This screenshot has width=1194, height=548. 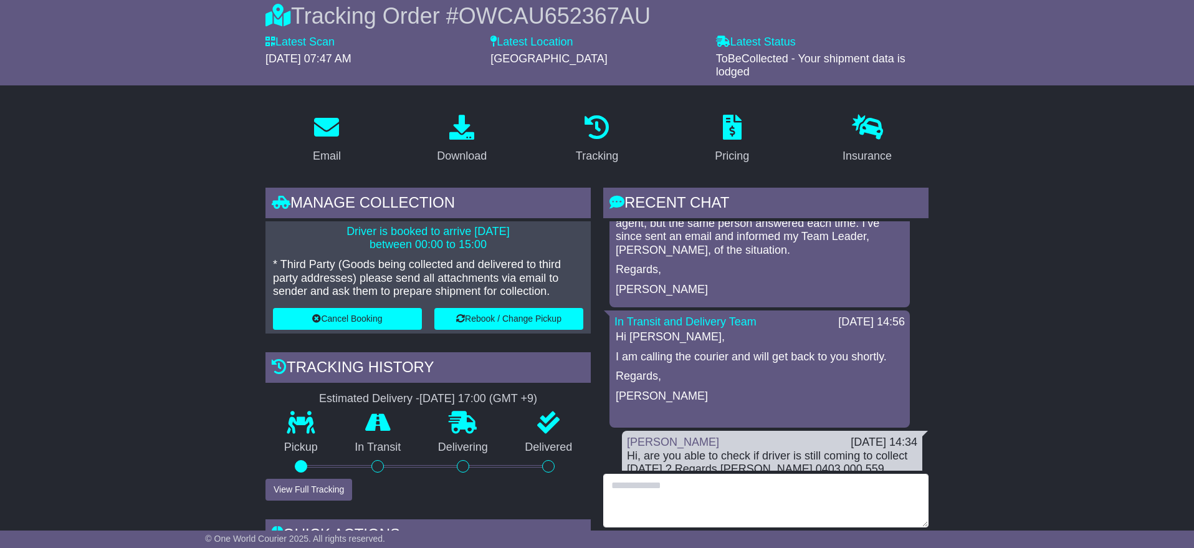 What do you see at coordinates (378, 448) in the screenshot?
I see `p: In Transit` at bounding box center [378, 448].